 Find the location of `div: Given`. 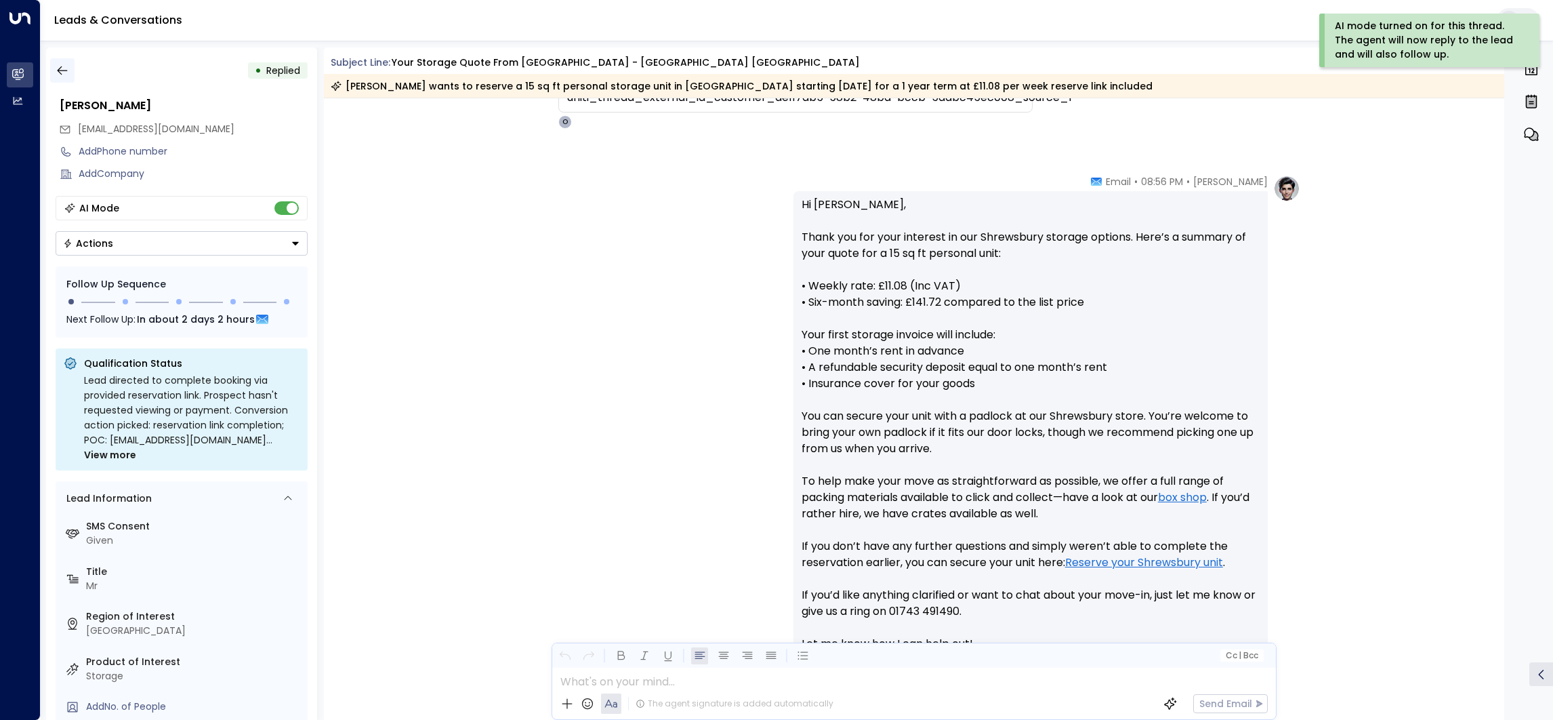

div: Given is located at coordinates (194, 540).